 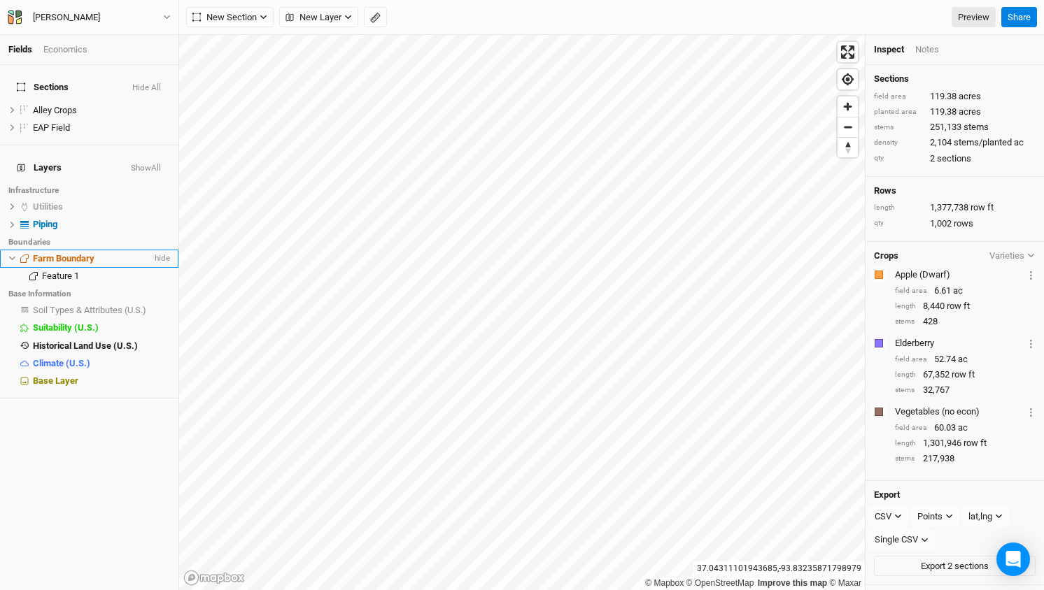 What do you see at coordinates (161, 258) in the screenshot?
I see `span: hide` at bounding box center [161, 258].